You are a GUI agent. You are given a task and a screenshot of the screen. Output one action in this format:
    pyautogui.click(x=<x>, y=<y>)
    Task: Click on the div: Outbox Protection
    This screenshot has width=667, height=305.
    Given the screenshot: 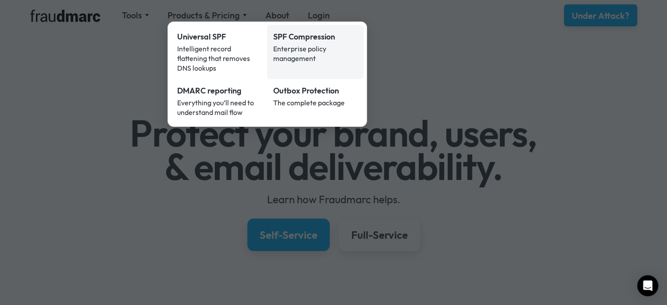 What is the action you would take?
    pyautogui.click(x=315, y=91)
    